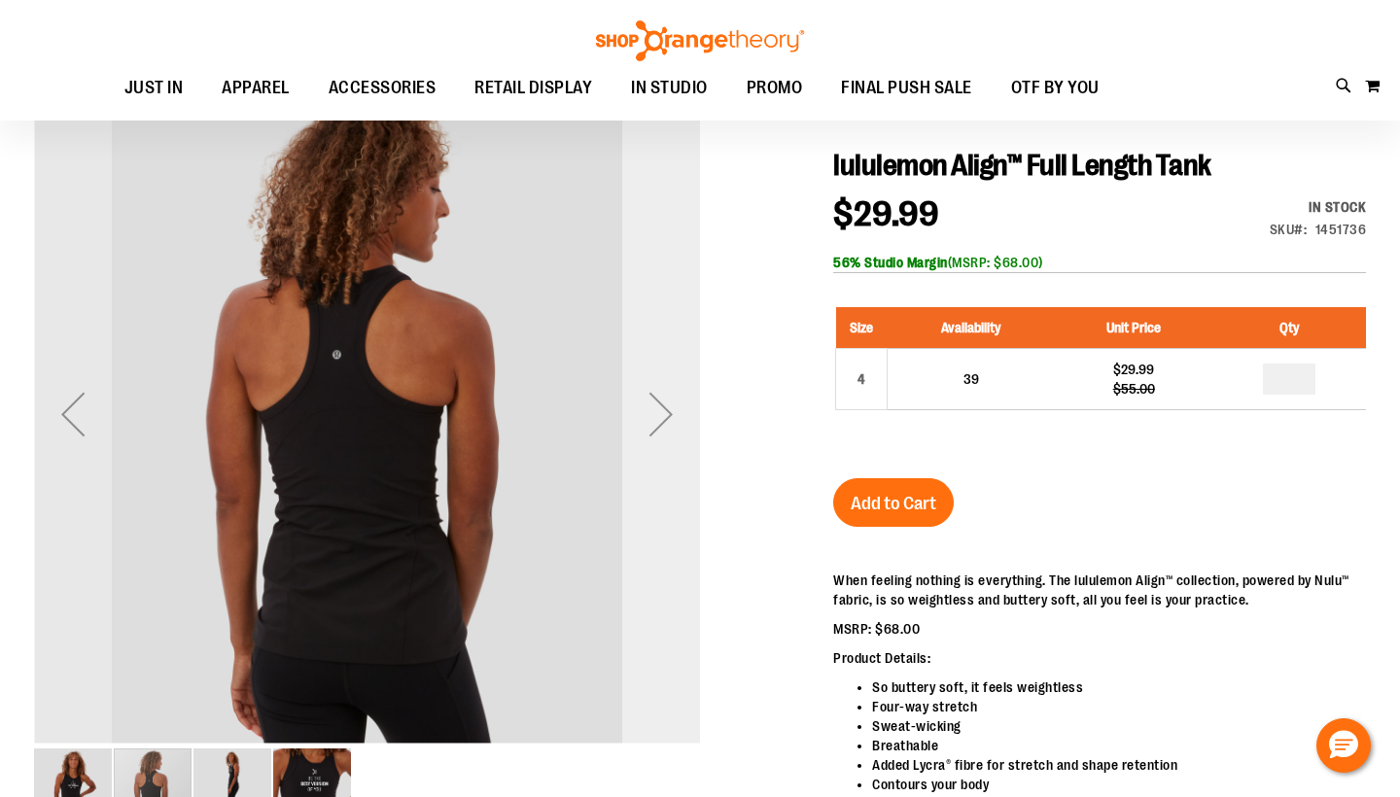 This screenshot has height=797, width=1400. I want to click on th: Availability, so click(971, 328).